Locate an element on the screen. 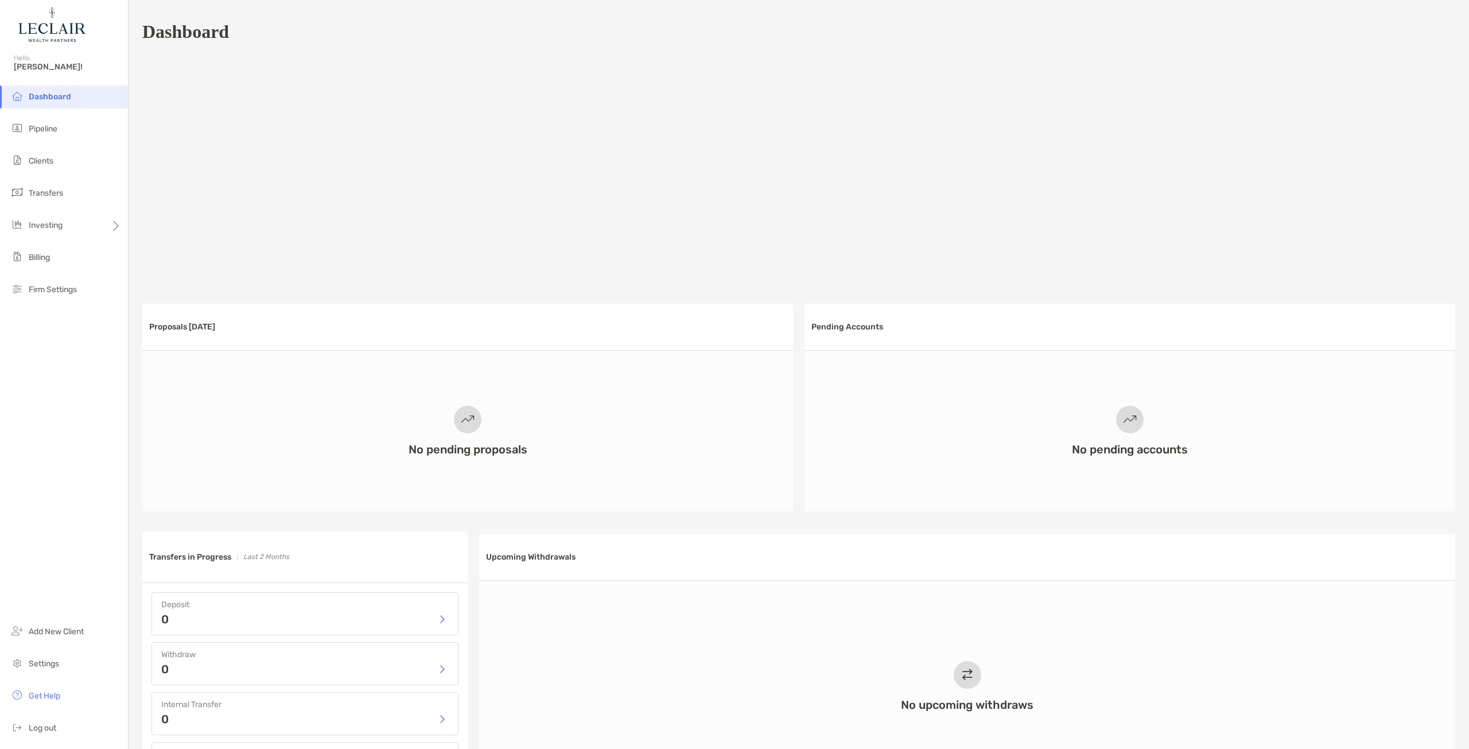 This screenshot has width=1469, height=749. img: clients icon is located at coordinates (17, 160).